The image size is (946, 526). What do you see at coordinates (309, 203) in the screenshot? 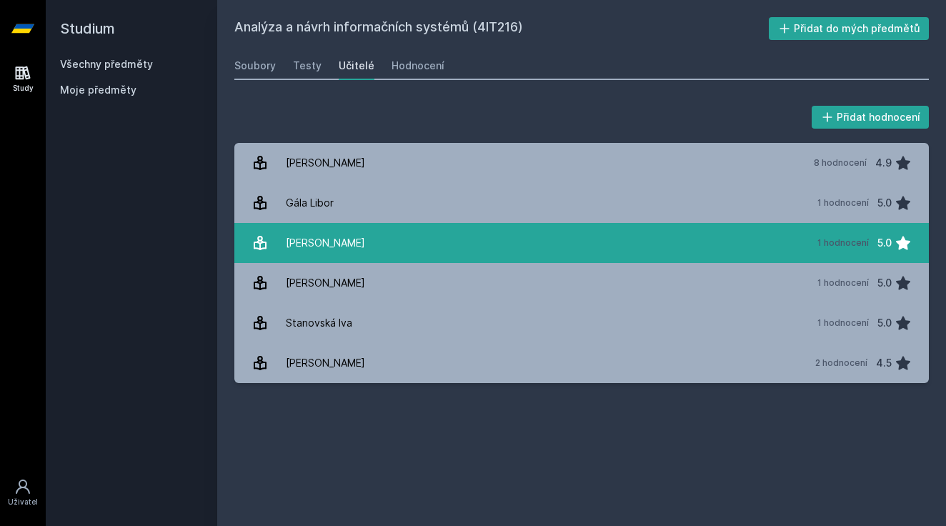
I see `div: Gála Libor` at bounding box center [309, 203].